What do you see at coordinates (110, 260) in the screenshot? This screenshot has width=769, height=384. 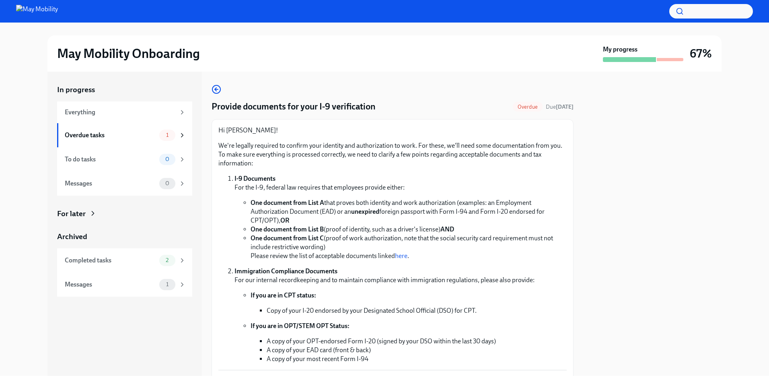 I see `div: Completed tasks` at bounding box center [110, 260].